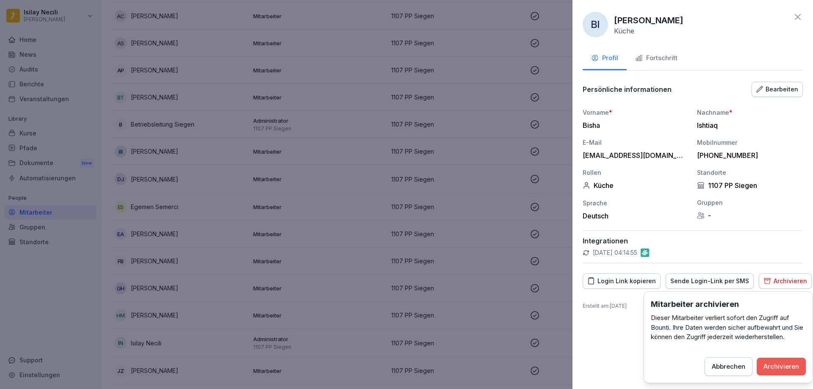  I want to click on div: Sende Login-Link per SMS, so click(709, 281).